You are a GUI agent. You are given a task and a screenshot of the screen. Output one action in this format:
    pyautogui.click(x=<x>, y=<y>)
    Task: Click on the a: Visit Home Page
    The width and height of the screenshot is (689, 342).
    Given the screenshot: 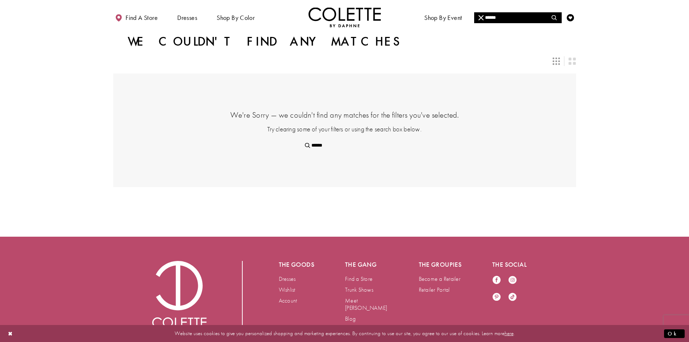 What is the action you would take?
    pyautogui.click(x=345, y=17)
    